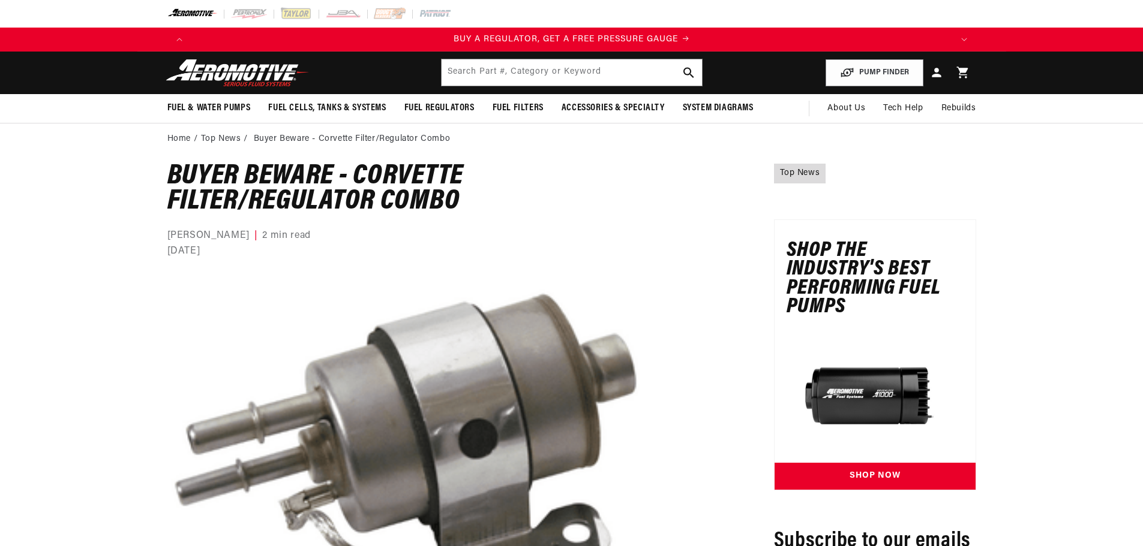  Describe the element at coordinates (179, 139) in the screenshot. I see `a: Home` at that location.